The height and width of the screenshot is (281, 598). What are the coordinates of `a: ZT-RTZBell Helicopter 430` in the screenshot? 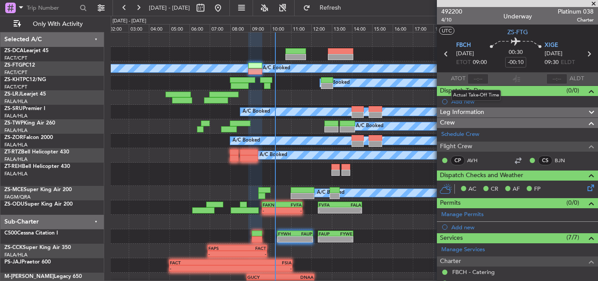 It's located at (37, 152).